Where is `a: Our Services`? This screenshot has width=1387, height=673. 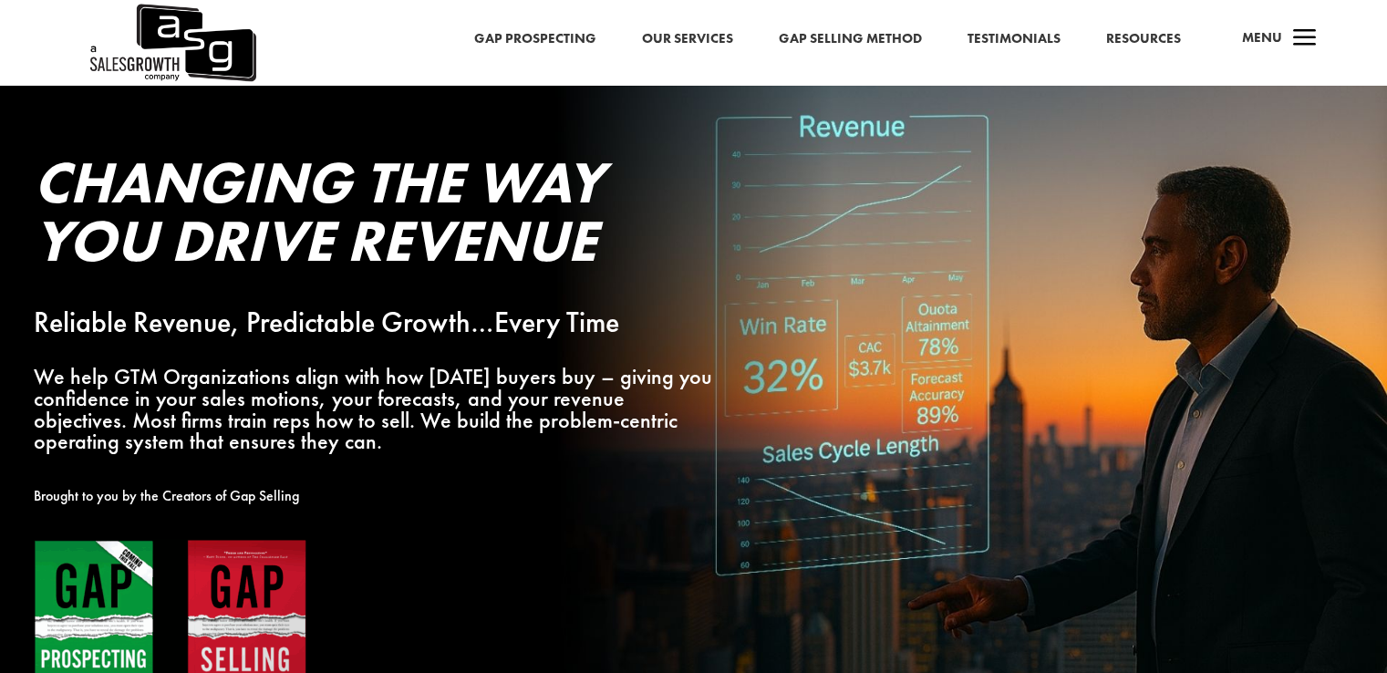
a: Our Services is located at coordinates (688, 39).